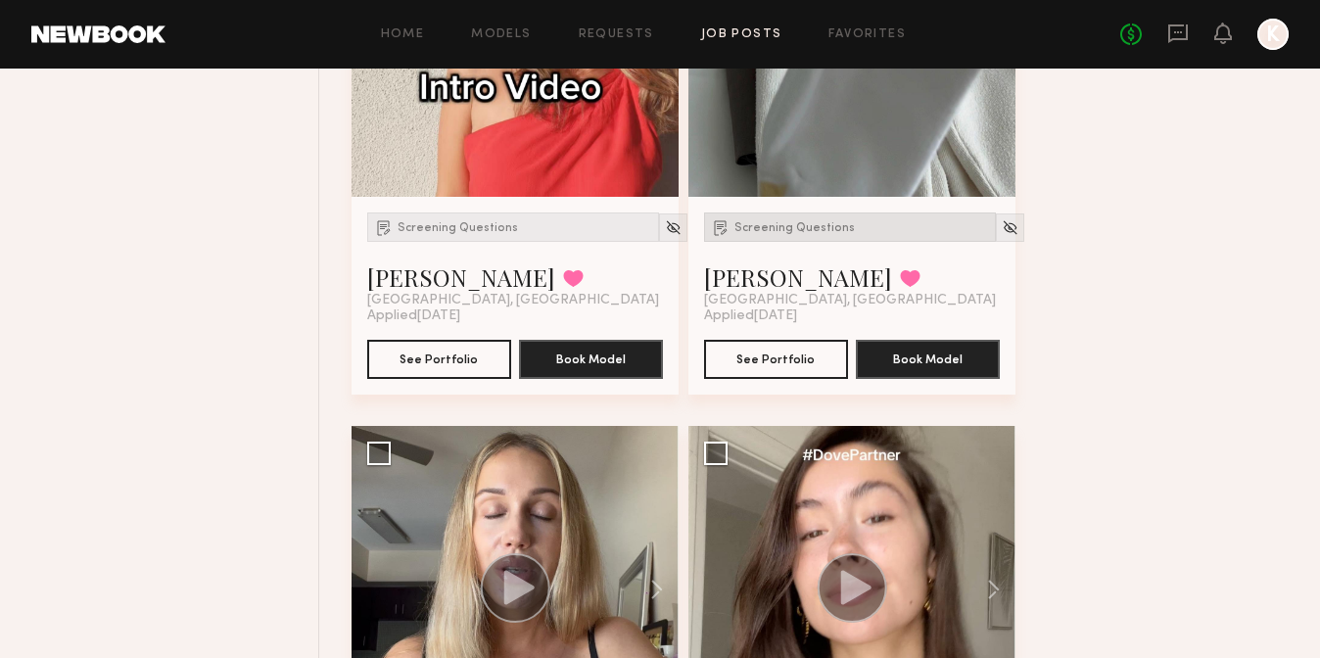  What do you see at coordinates (403, 34) in the screenshot?
I see `a: Home` at bounding box center [403, 34].